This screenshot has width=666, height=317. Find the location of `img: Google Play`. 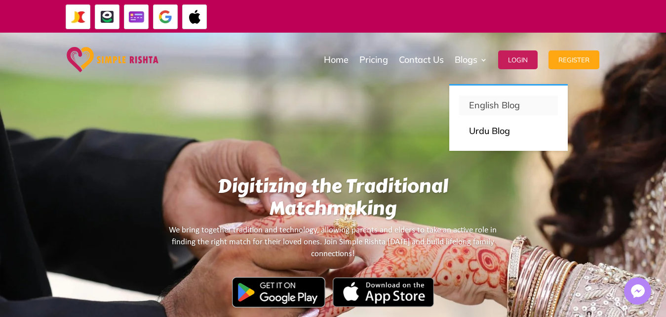

img: Google Play is located at coordinates (279, 292).